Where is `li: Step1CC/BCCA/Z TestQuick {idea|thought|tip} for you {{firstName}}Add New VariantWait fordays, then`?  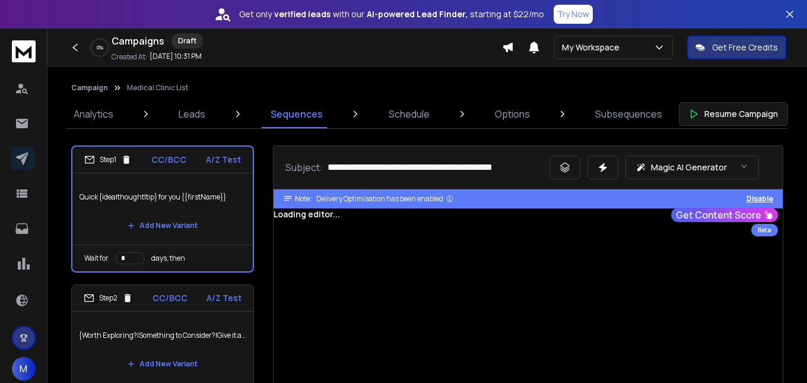 li: Step1CC/BCCA/Z TestQuick {idea|thought|tip} for you {{firstName}}Add New VariantWait fordays, then is located at coordinates (163, 209).